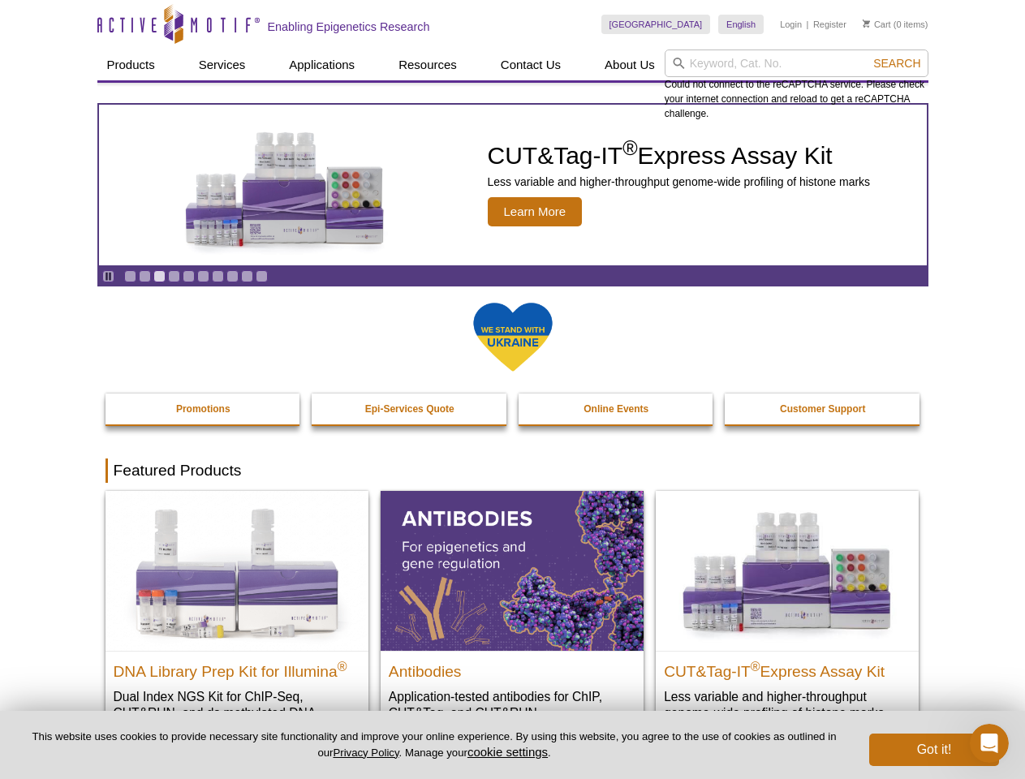 This screenshot has width=1025, height=779. I want to click on a: Go to slide 2, so click(144, 276).